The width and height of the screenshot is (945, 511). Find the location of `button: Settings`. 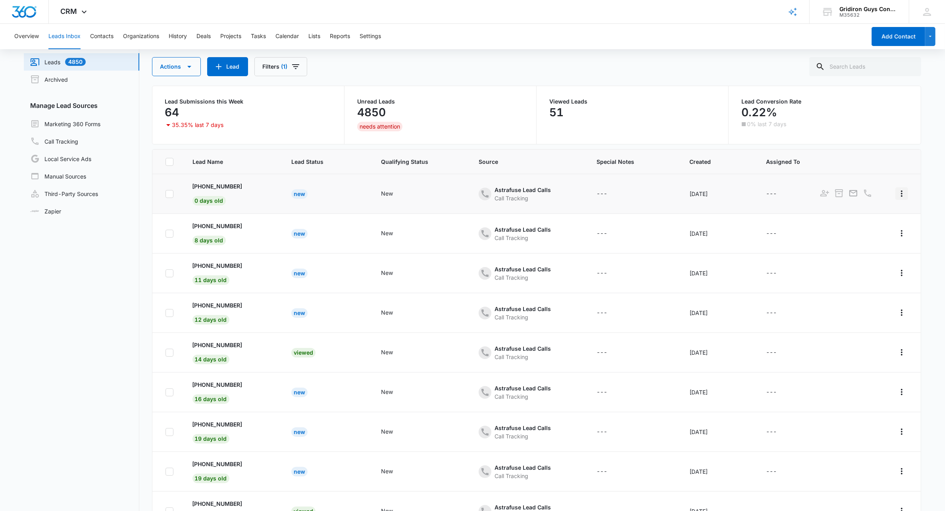

button: Settings is located at coordinates (370, 37).